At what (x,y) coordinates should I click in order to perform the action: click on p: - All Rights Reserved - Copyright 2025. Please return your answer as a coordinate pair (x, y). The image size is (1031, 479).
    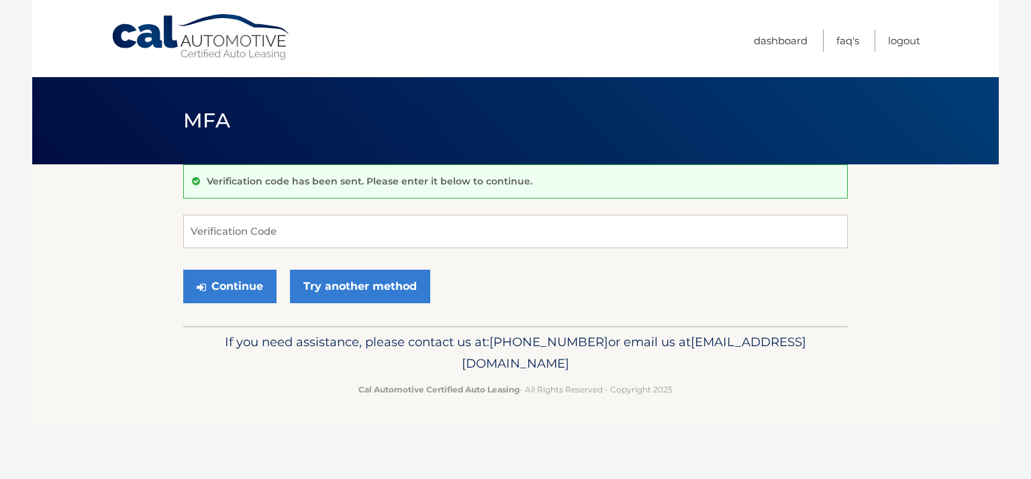
    Looking at the image, I should click on (516, 389).